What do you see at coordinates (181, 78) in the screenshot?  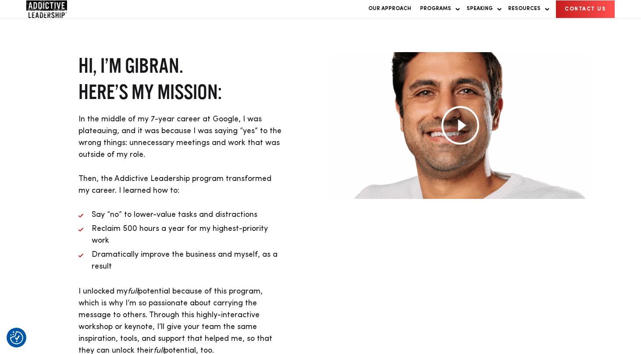 I see `h2: Hi, I’m Gibran. Here’s my mission:` at bounding box center [181, 78].